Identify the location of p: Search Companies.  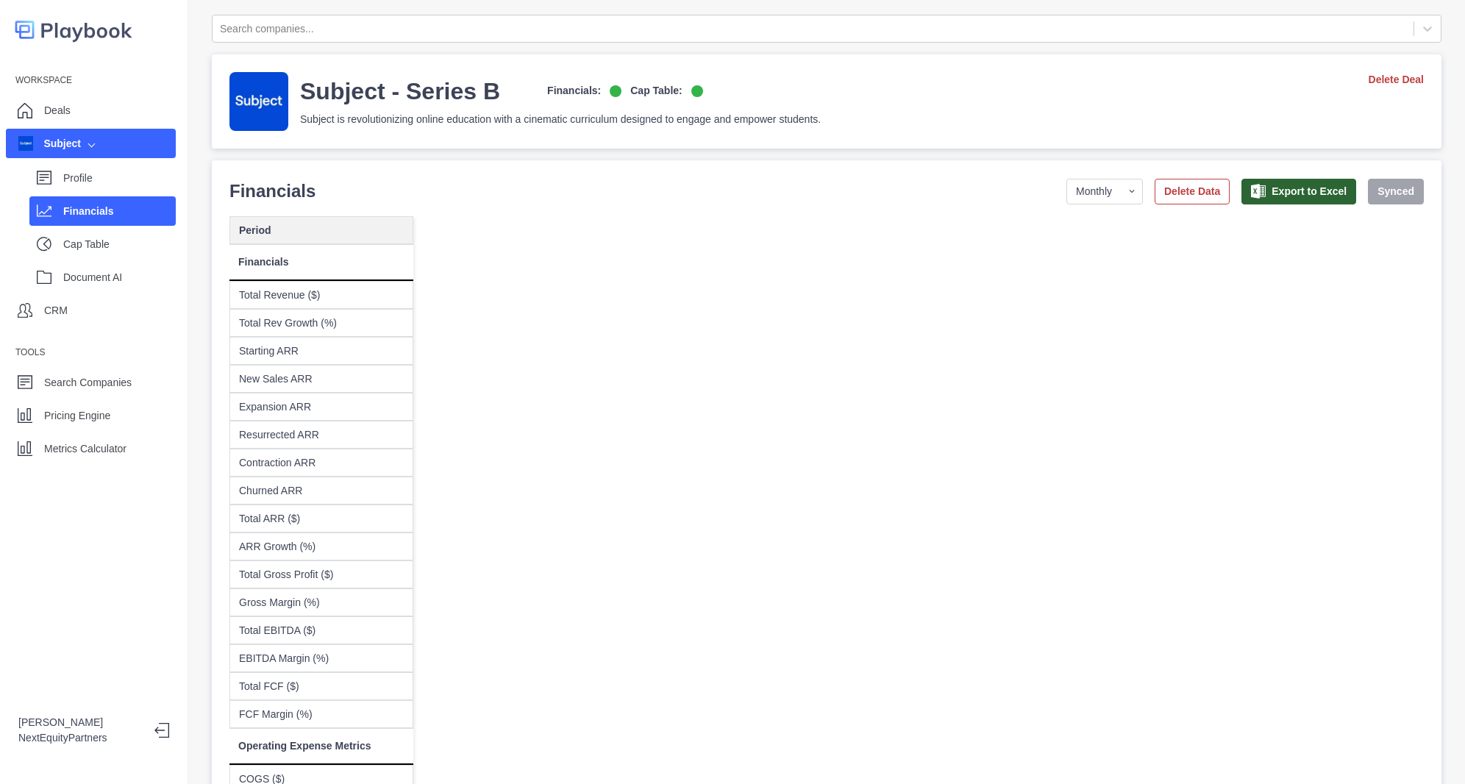
(88, 382).